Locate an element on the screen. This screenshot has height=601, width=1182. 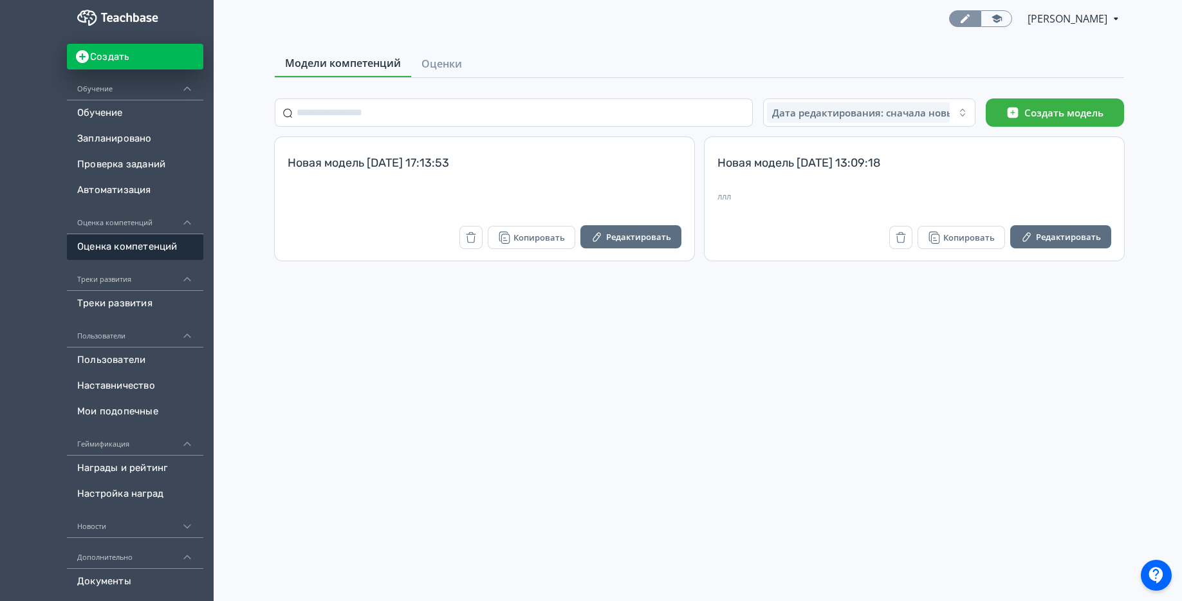
div: Геймификация is located at coordinates (135, 440).